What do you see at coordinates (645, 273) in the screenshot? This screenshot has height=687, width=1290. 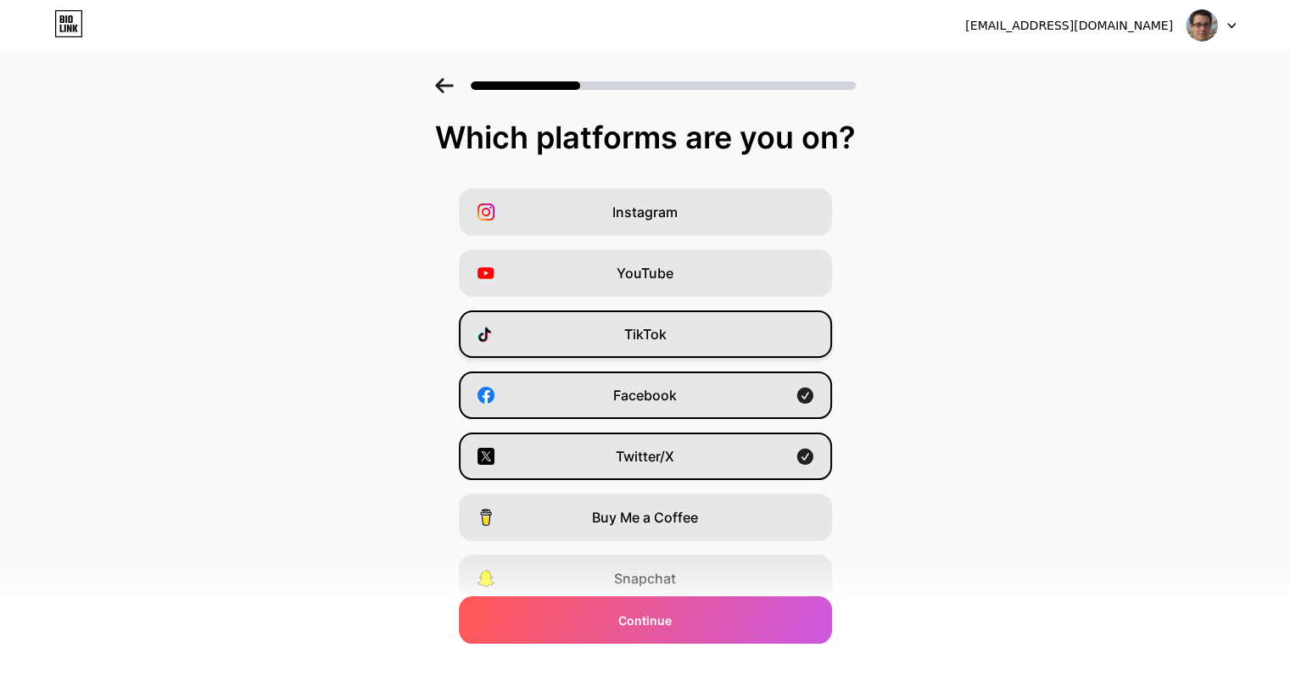 I see `span: YouTube` at bounding box center [645, 273].